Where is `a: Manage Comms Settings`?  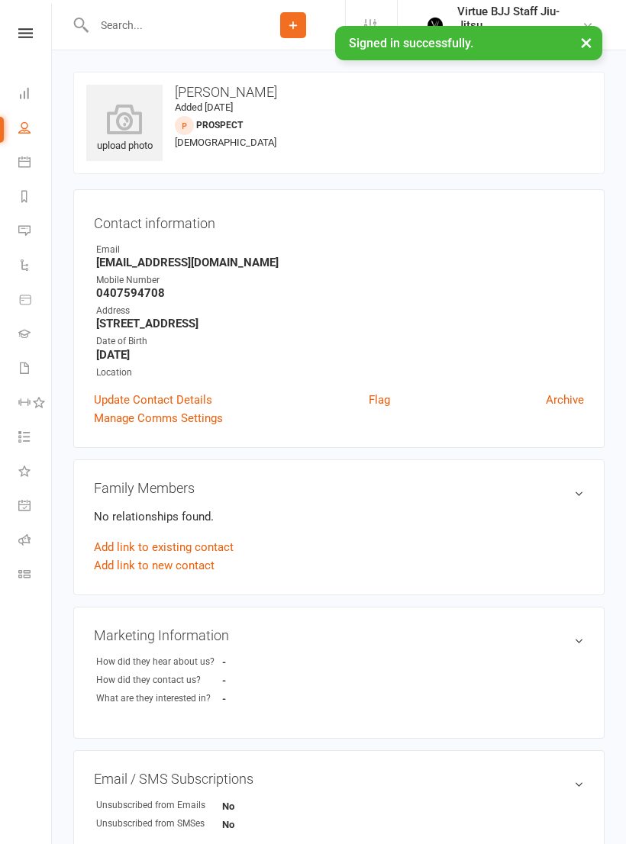
a: Manage Comms Settings is located at coordinates (158, 418).